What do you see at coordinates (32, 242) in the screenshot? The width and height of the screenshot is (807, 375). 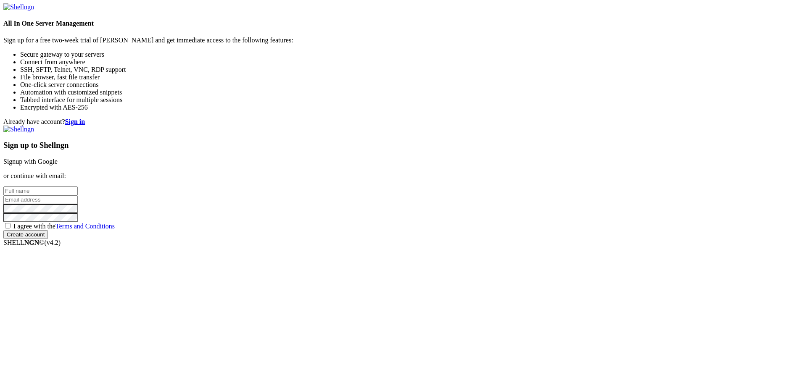 I see `b: NGN` at bounding box center [32, 242].